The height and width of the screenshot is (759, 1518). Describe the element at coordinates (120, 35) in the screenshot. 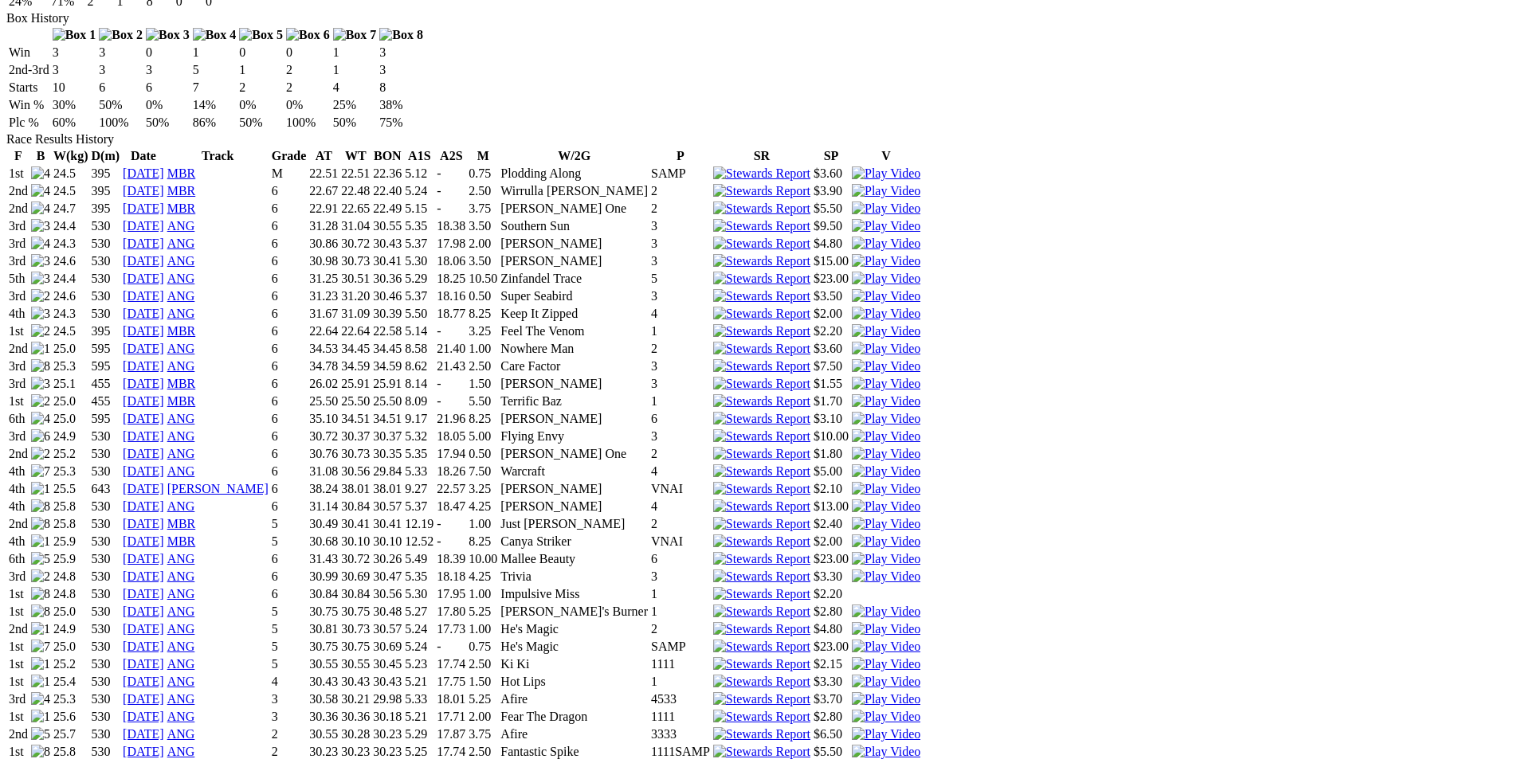

I see `img: Box 2` at that location.